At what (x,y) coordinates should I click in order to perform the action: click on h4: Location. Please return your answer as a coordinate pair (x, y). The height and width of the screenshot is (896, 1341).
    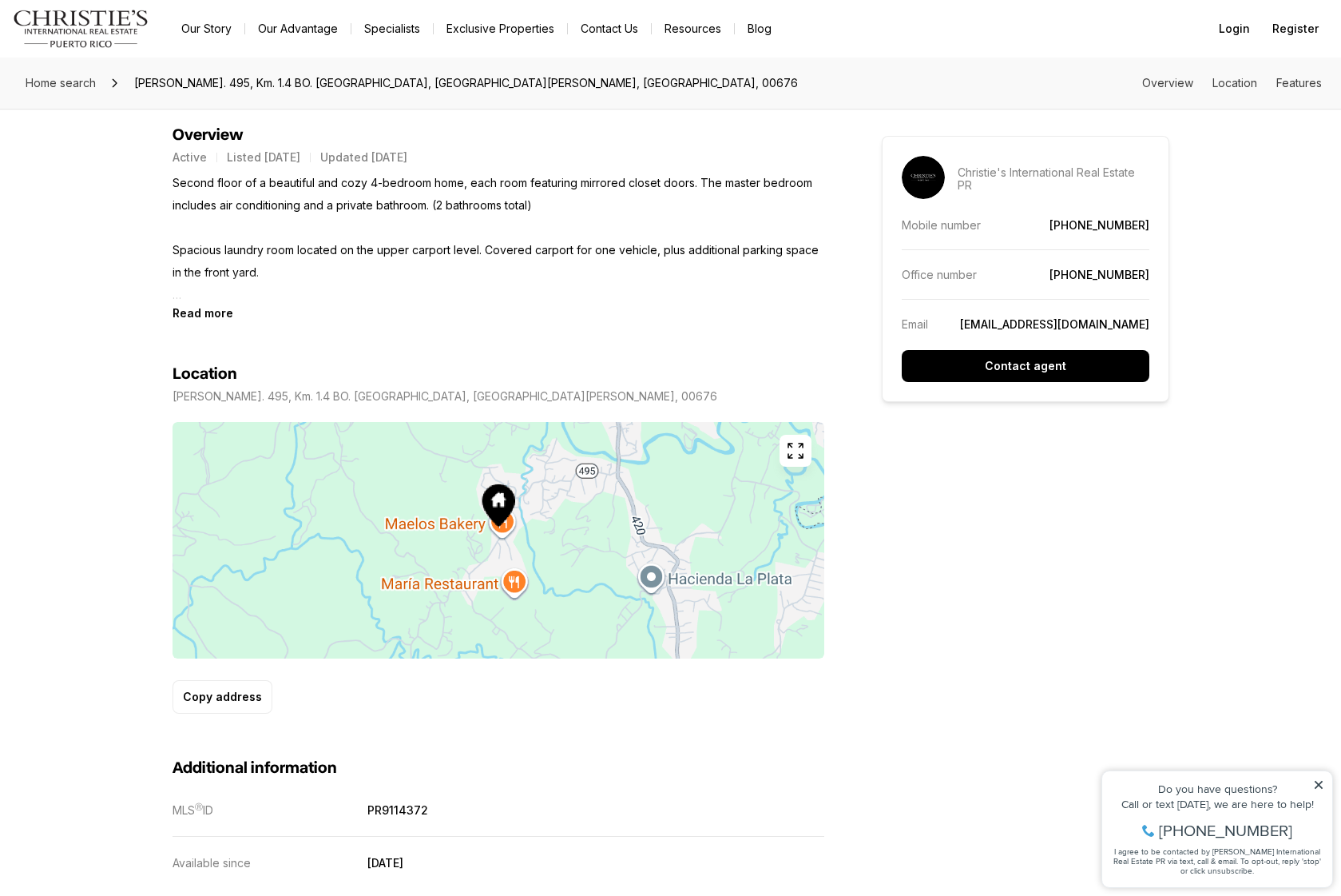
    Looking at the image, I should click on (205, 374).